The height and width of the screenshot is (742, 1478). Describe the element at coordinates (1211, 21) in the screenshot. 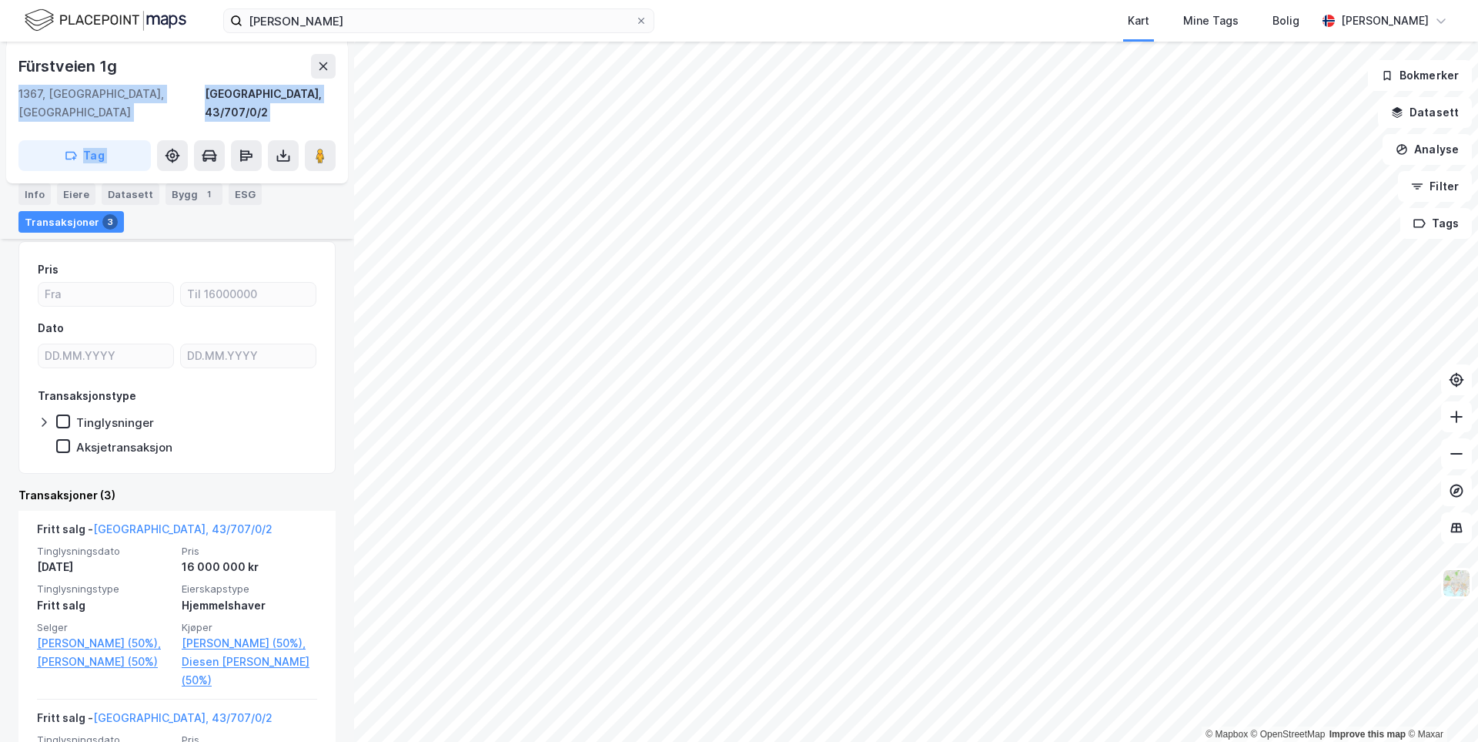

I see `div: Mine Tags` at that location.